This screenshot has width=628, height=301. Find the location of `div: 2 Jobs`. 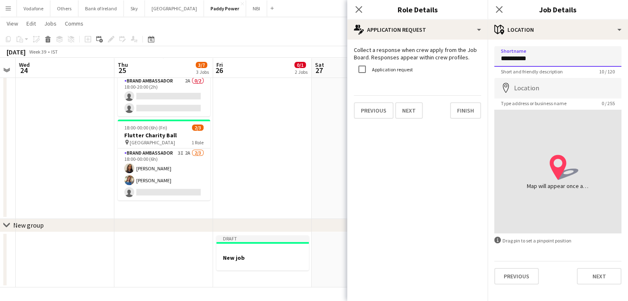

div: 2 Jobs is located at coordinates (301, 72).